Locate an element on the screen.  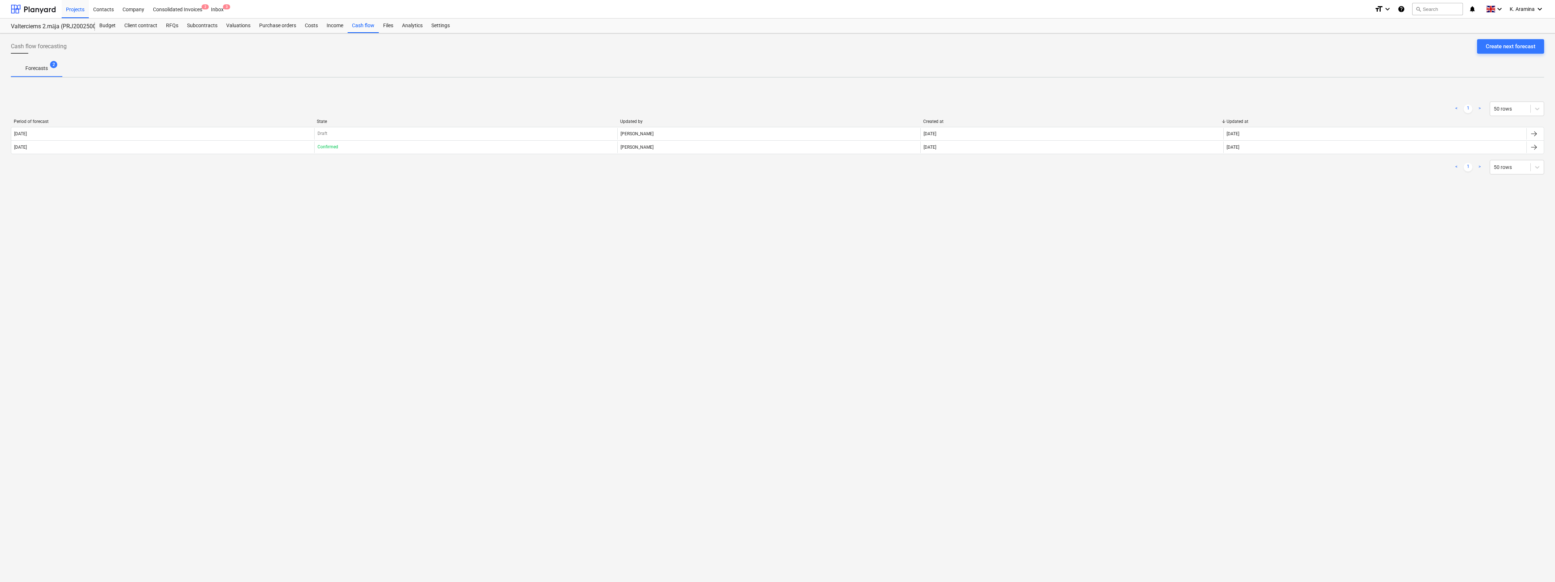
a: Subcontracts is located at coordinates (202, 26).